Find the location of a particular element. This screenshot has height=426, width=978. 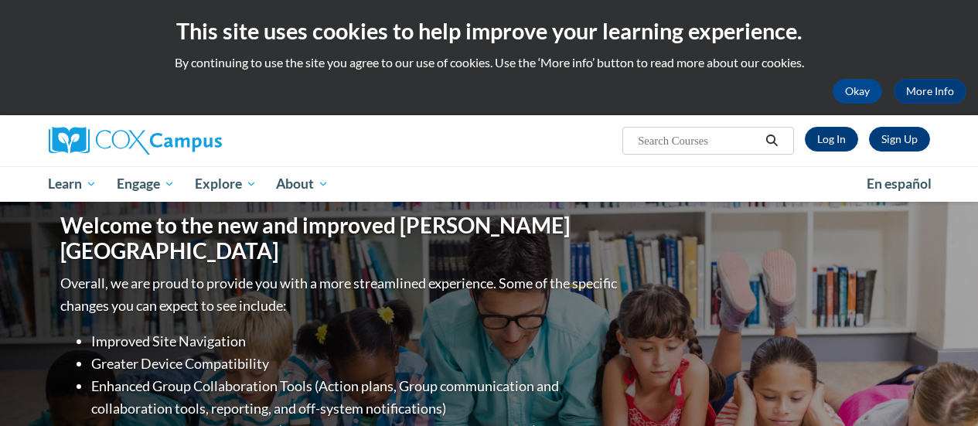

img: Cox Campus is located at coordinates (135, 141).